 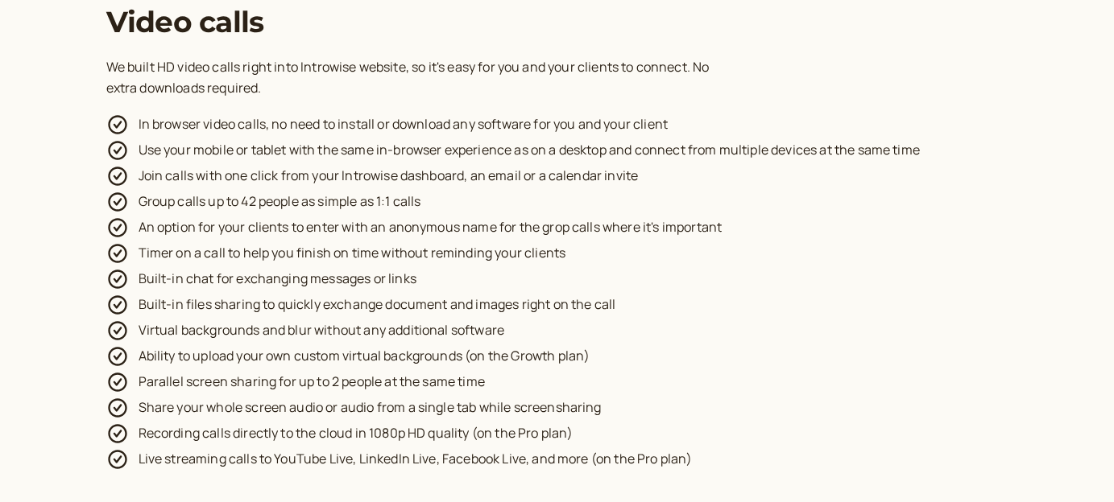 What do you see at coordinates (557, 124) in the screenshot?
I see `li: In browser video calls, no need to install or download any software for you and your client` at bounding box center [557, 124].